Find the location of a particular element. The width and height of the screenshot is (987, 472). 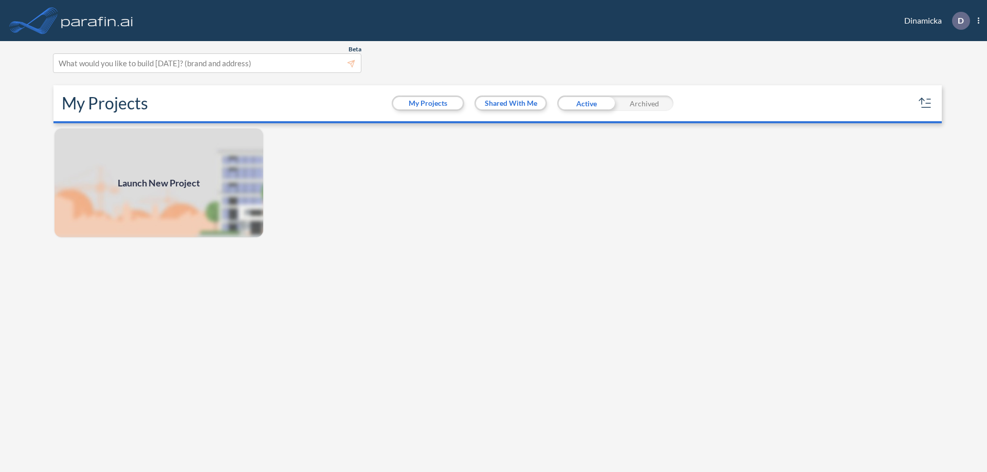

div: Archived is located at coordinates (644, 103).